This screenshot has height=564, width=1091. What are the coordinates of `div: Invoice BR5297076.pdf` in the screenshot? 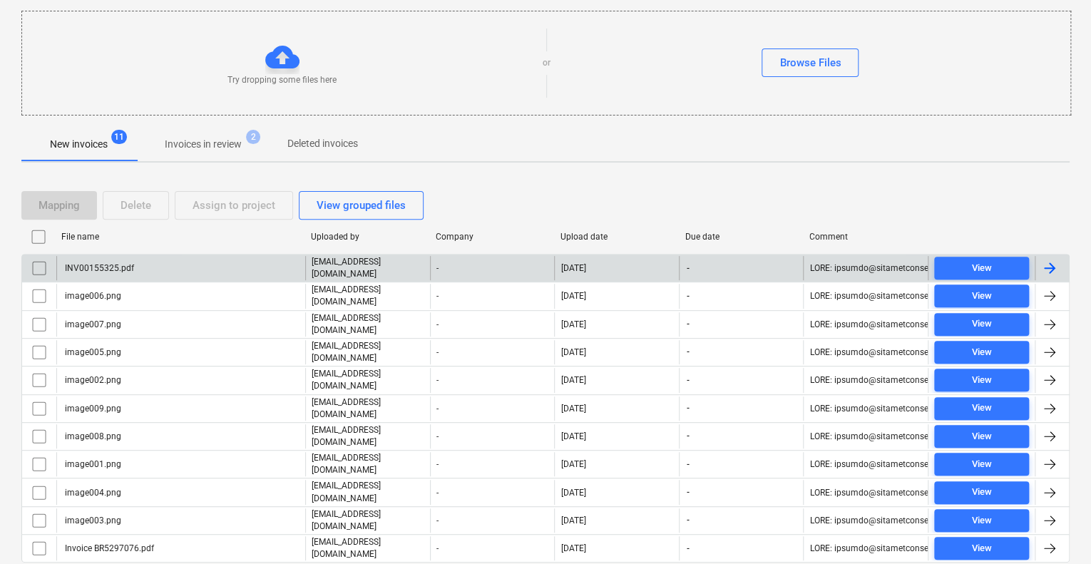 It's located at (108, 548).